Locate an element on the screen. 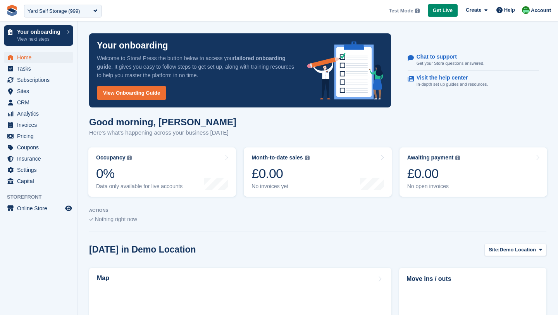 This screenshot has height=315, width=558. div: Occupancy is located at coordinates (110, 157).